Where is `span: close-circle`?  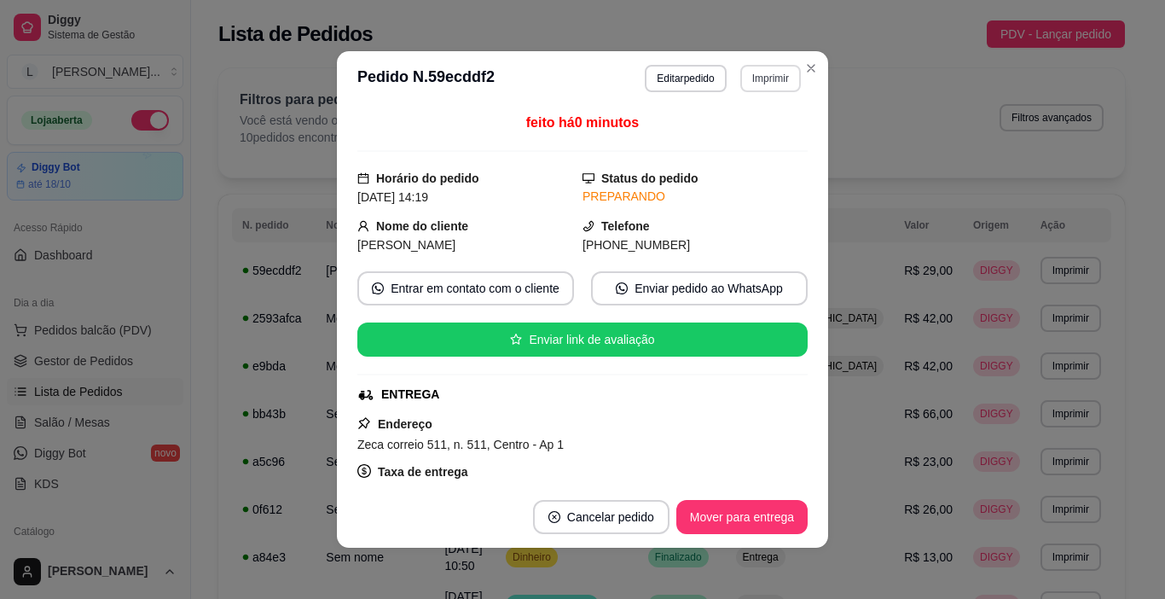
span: close-circle is located at coordinates (554, 517).